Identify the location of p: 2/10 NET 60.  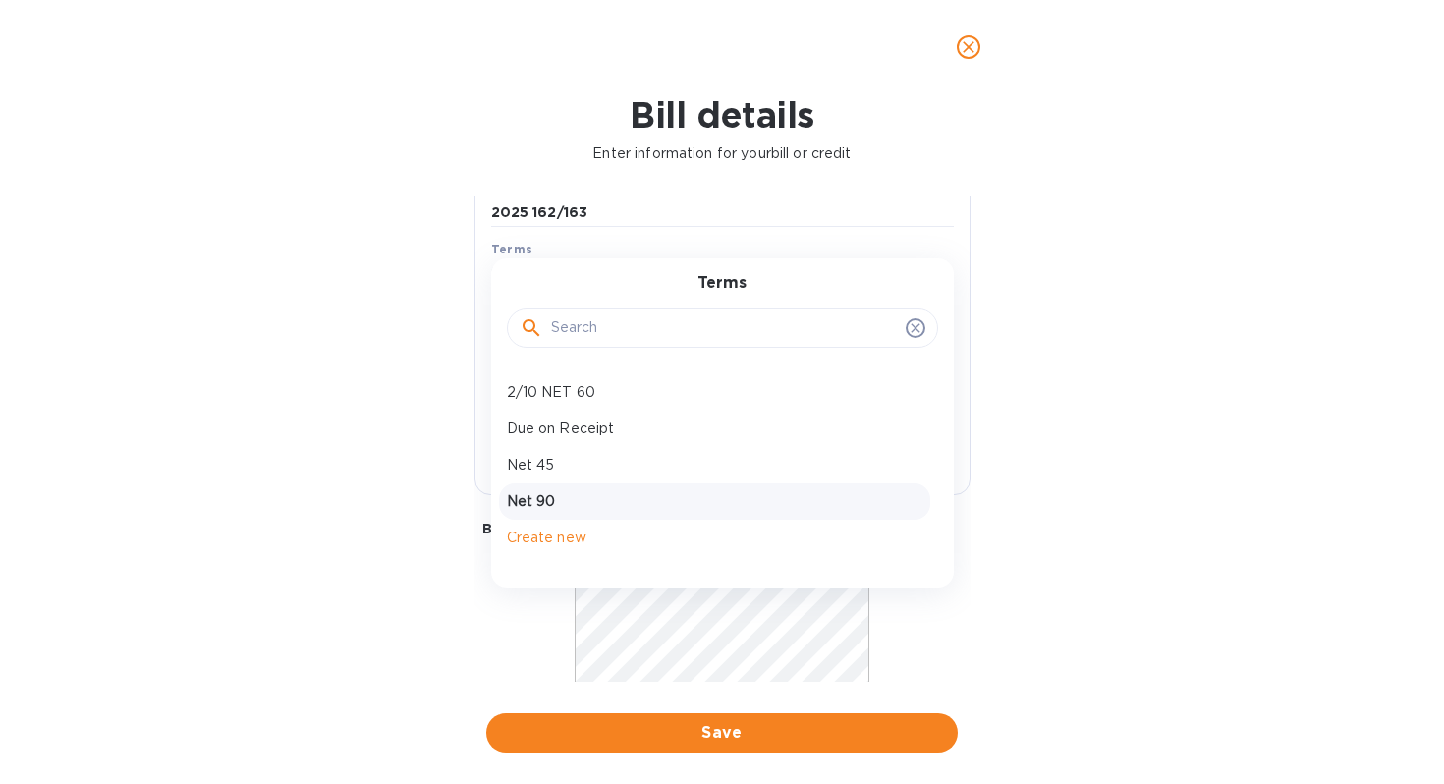
(714, 392).